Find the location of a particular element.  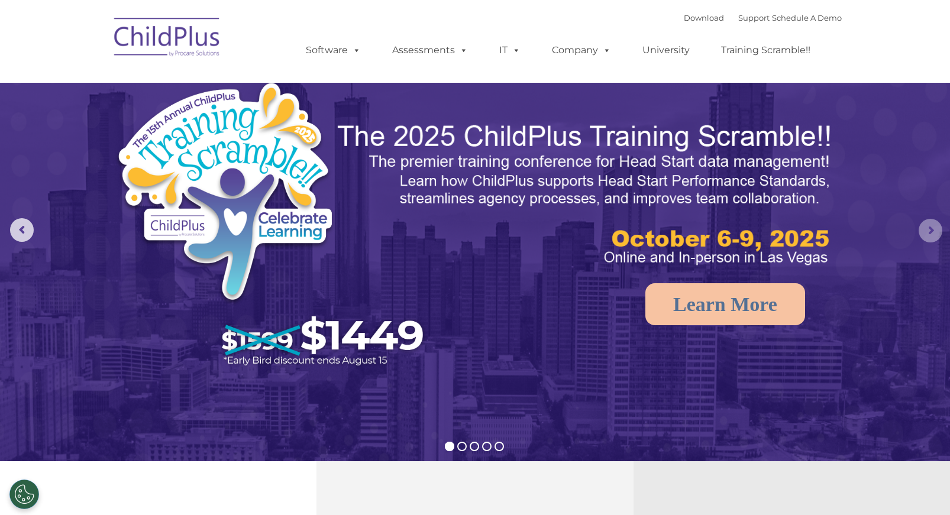

a: Company is located at coordinates (581, 50).